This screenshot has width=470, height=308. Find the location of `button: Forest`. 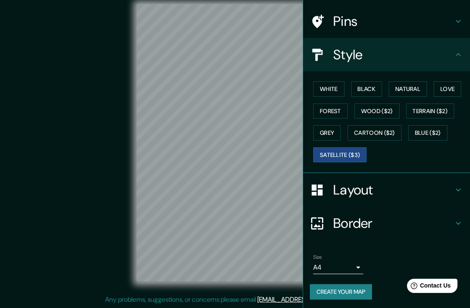

button: Forest is located at coordinates (330, 111).